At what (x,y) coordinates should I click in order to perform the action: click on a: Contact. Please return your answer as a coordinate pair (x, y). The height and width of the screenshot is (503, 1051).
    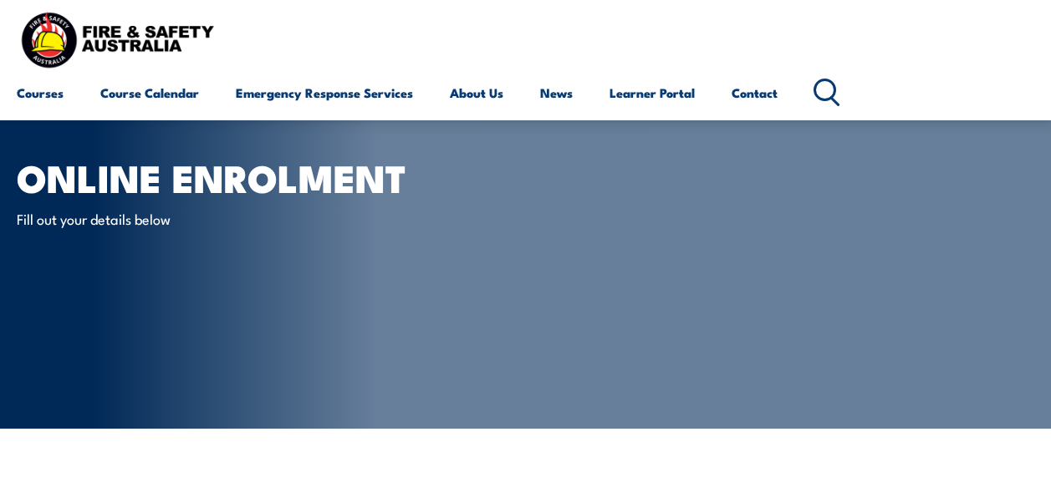
    Looking at the image, I should click on (754, 93).